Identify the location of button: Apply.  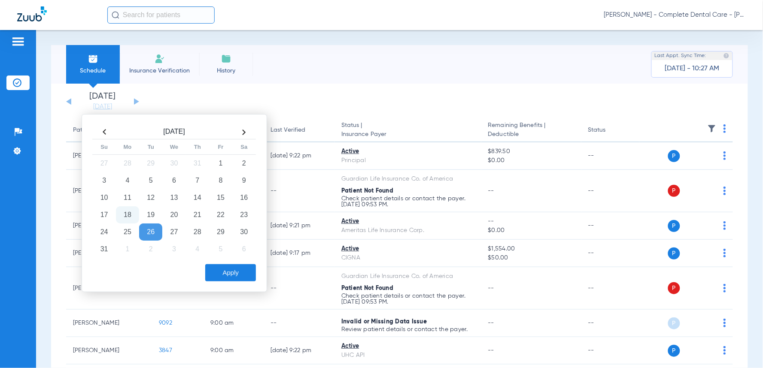
(231, 273).